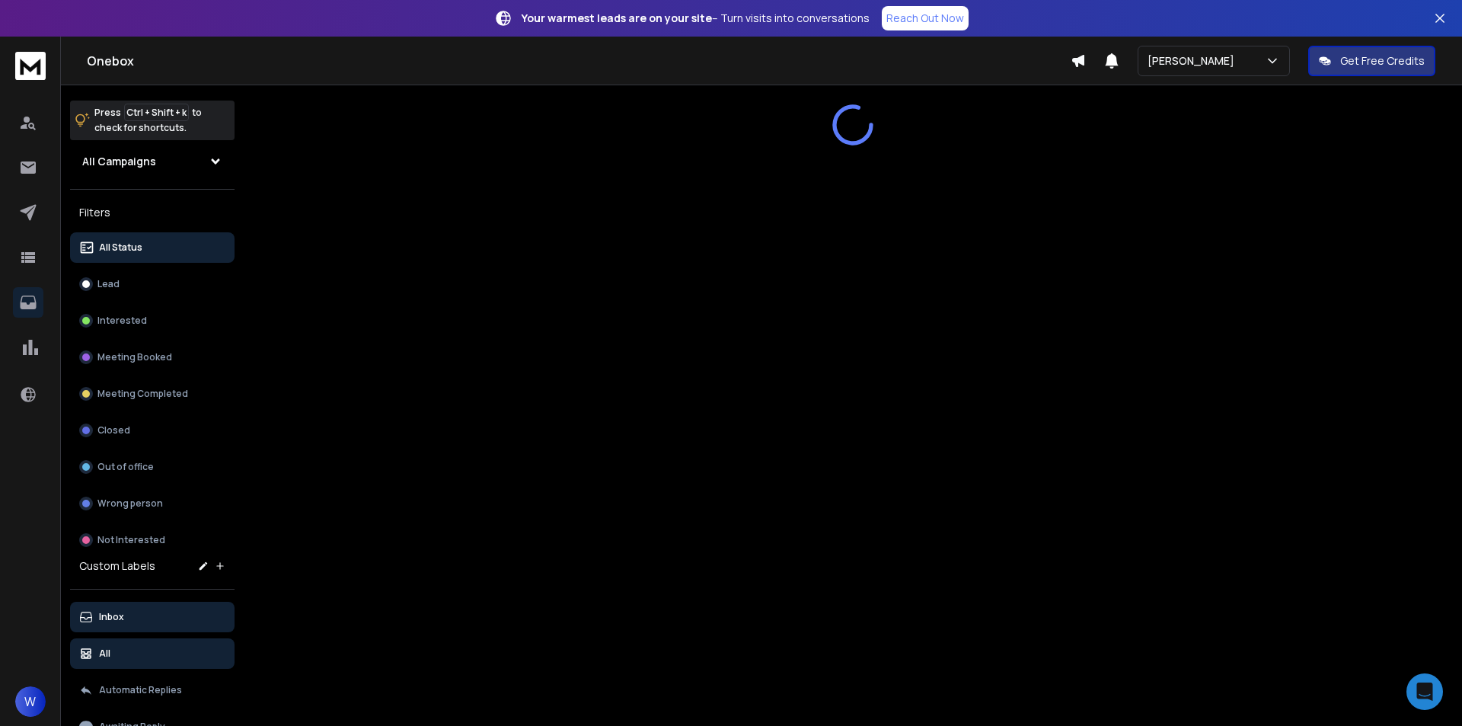  Describe the element at coordinates (579, 61) in the screenshot. I see `h1: Onebox` at that location.